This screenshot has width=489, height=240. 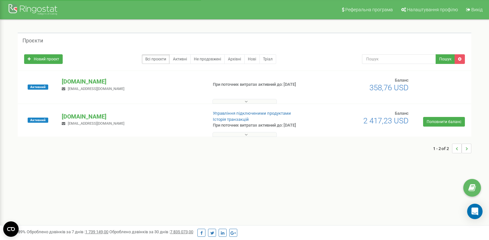 I want to click on a: Архівні, so click(x=234, y=59).